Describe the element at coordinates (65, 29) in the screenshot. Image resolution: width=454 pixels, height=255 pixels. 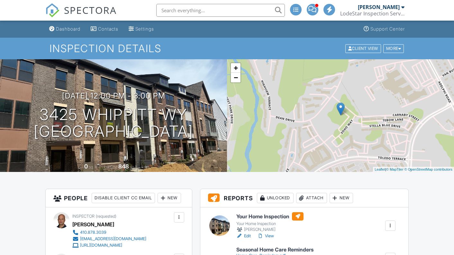
I see `a: Dashboard` at that location.